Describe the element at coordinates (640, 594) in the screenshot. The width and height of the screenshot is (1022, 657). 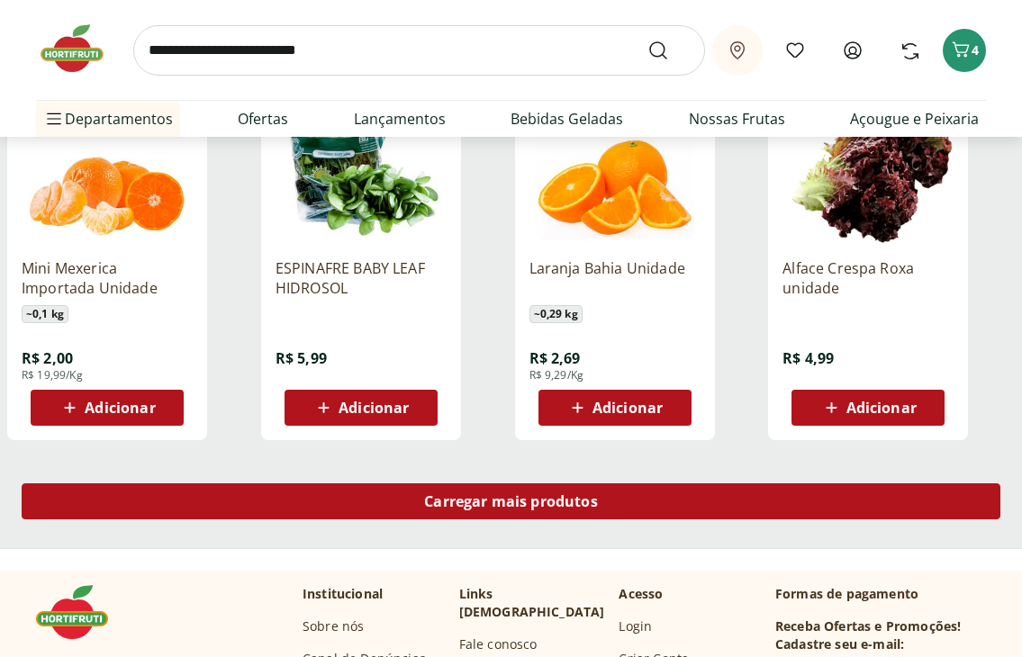
I see `p: Acesso` at that location.